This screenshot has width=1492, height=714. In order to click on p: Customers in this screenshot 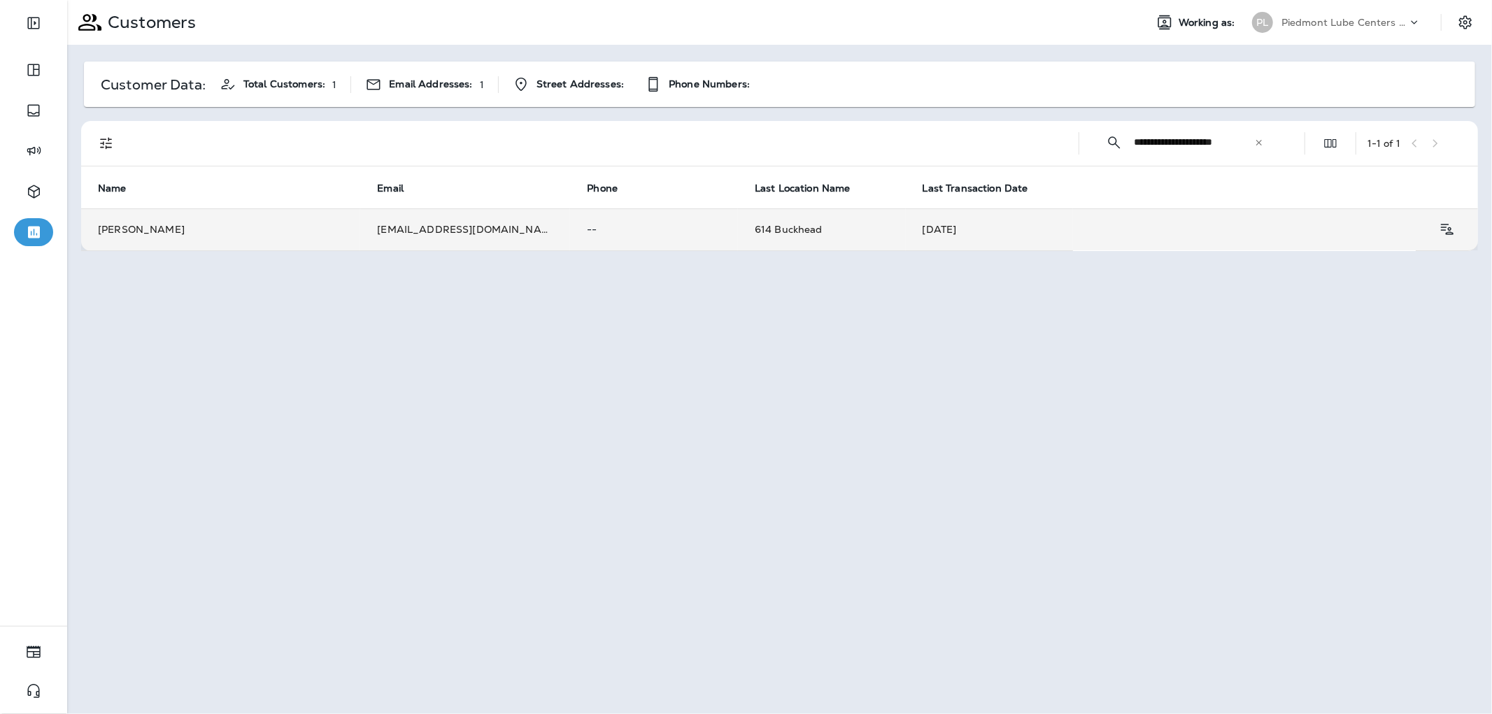, I will do `click(149, 22)`.